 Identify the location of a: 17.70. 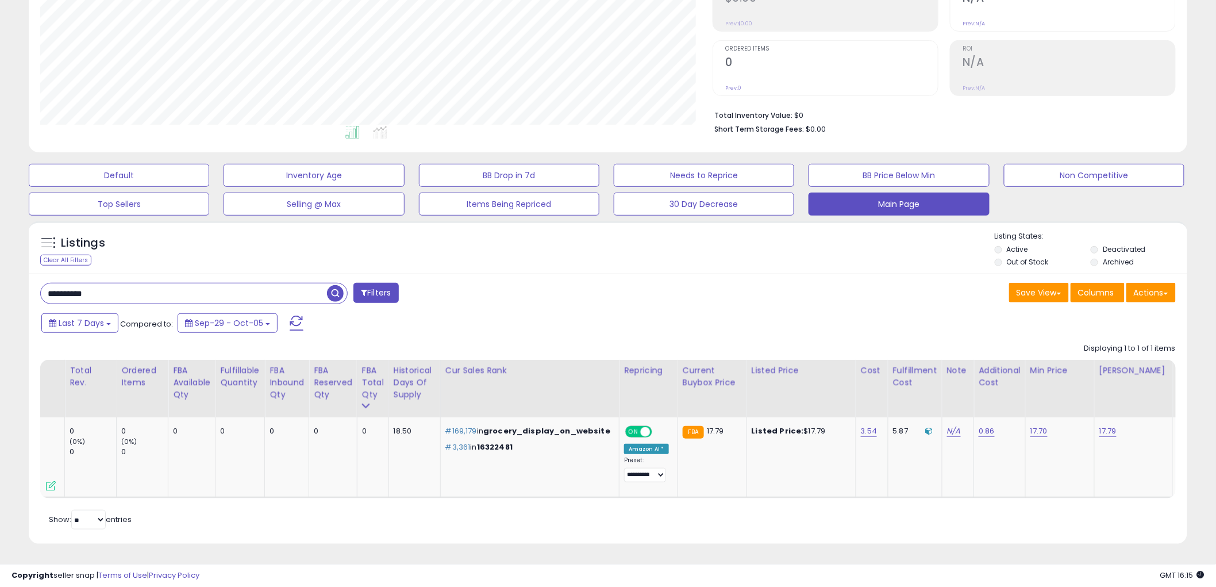
(1039, 431).